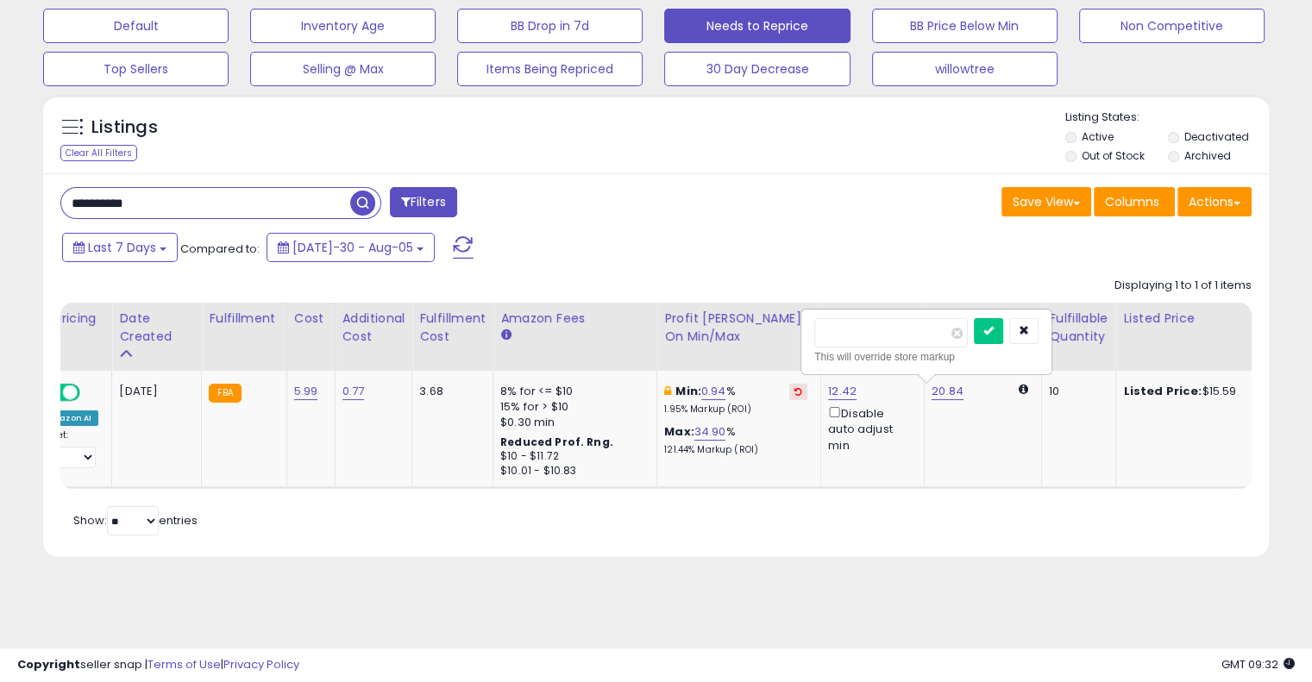 Image resolution: width=1312 pixels, height=682 pixels. Describe the element at coordinates (736, 410) in the screenshot. I see `p: 1.95% Markup (ROI)` at that location.